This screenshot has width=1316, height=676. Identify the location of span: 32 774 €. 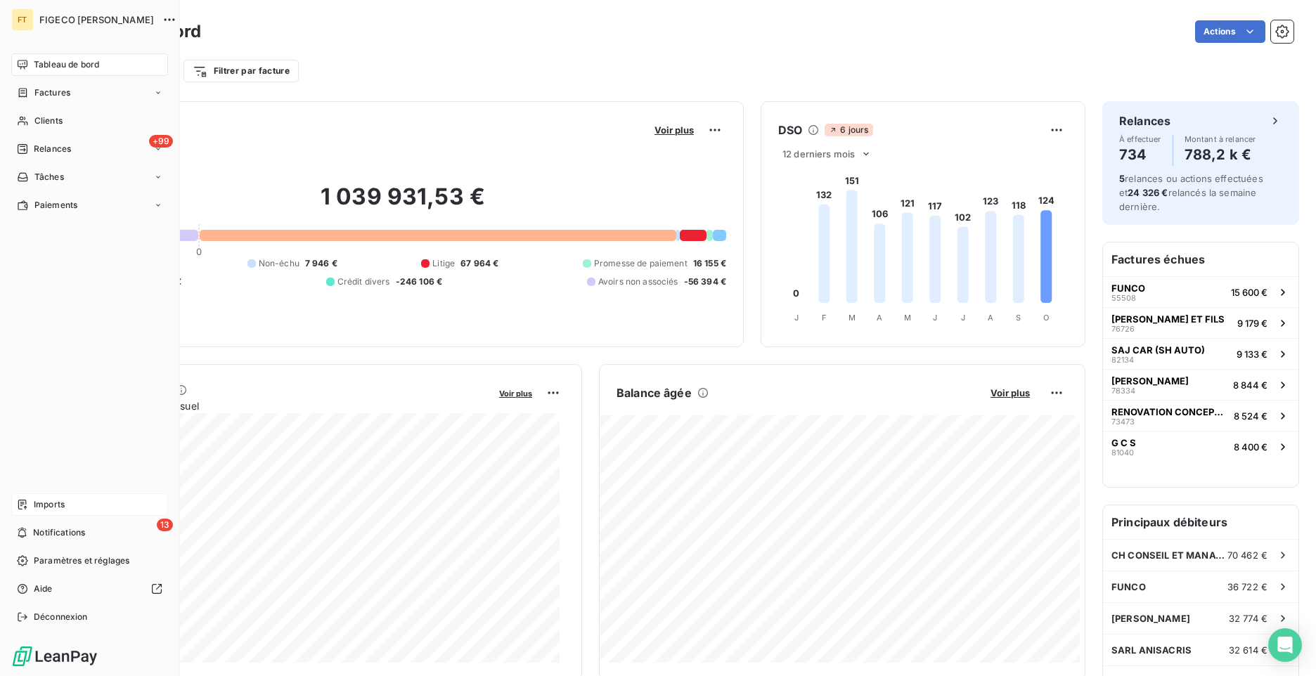
(1248, 619).